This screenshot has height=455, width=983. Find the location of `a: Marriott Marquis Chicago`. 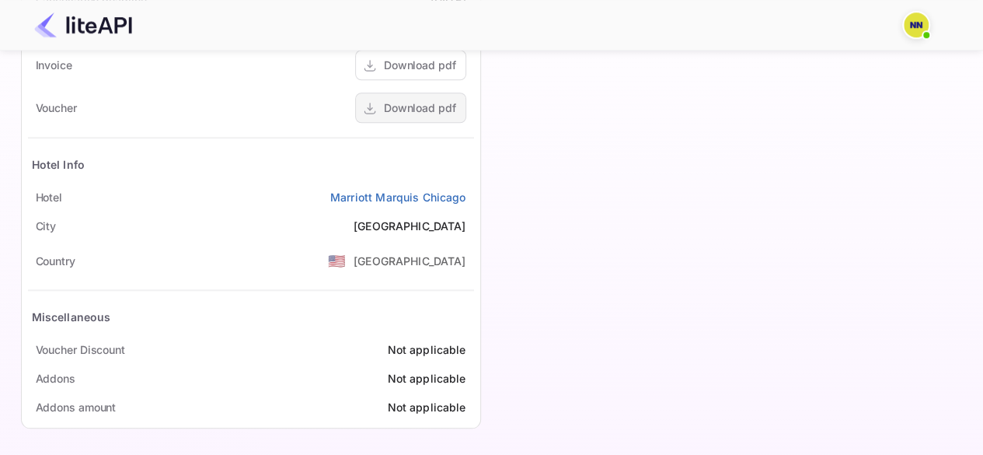

a: Marriott Marquis Chicago is located at coordinates (398, 197).